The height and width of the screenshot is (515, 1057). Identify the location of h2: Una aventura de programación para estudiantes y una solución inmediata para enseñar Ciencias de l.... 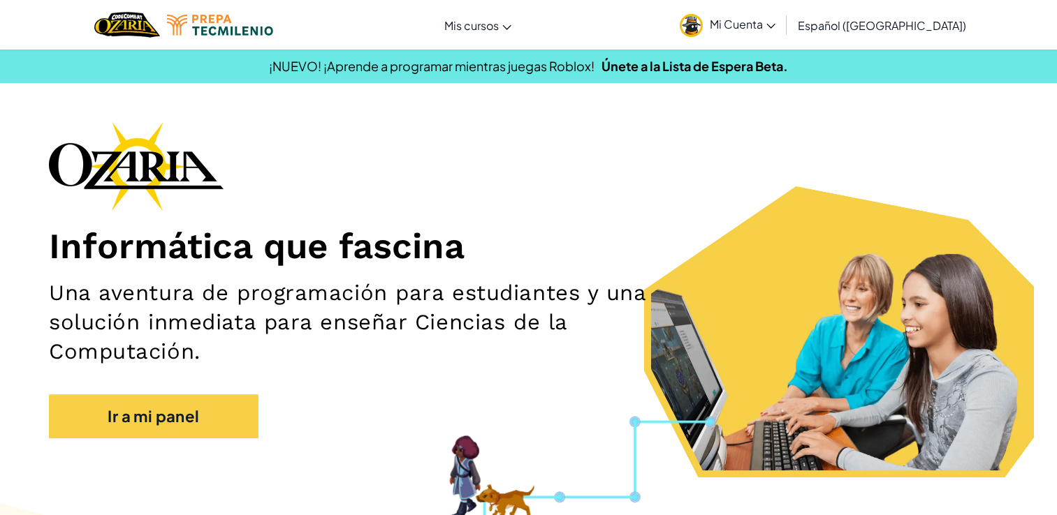
(370, 323).